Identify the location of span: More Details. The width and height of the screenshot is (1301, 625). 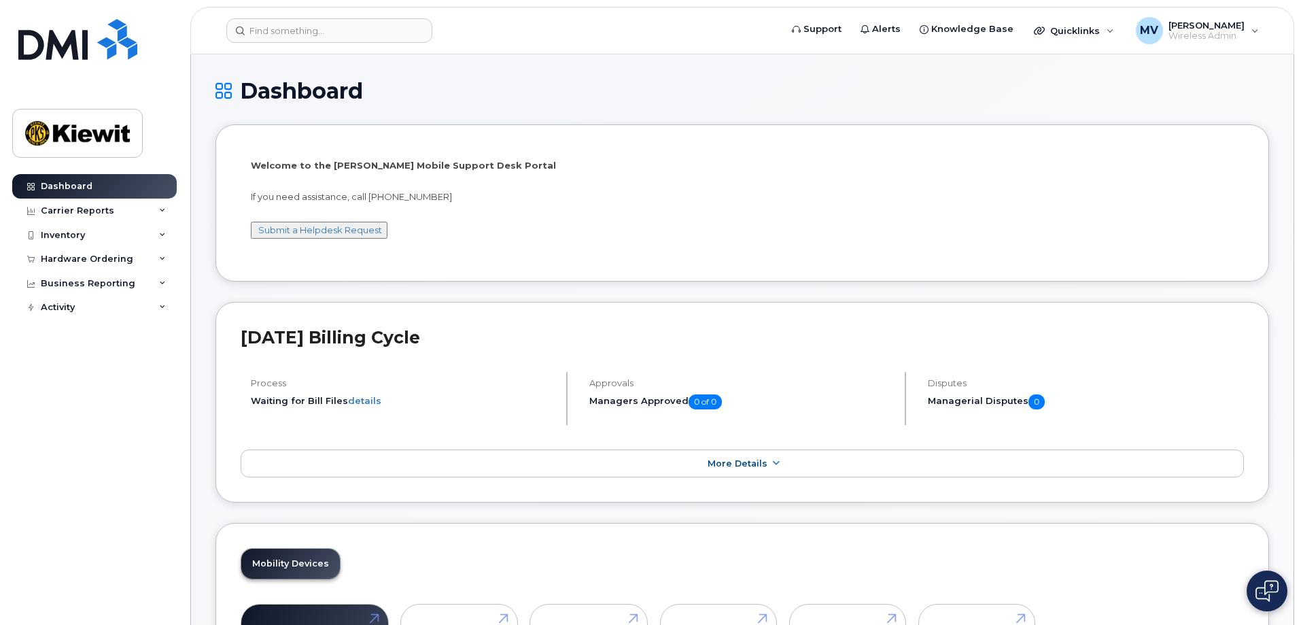
(737, 463).